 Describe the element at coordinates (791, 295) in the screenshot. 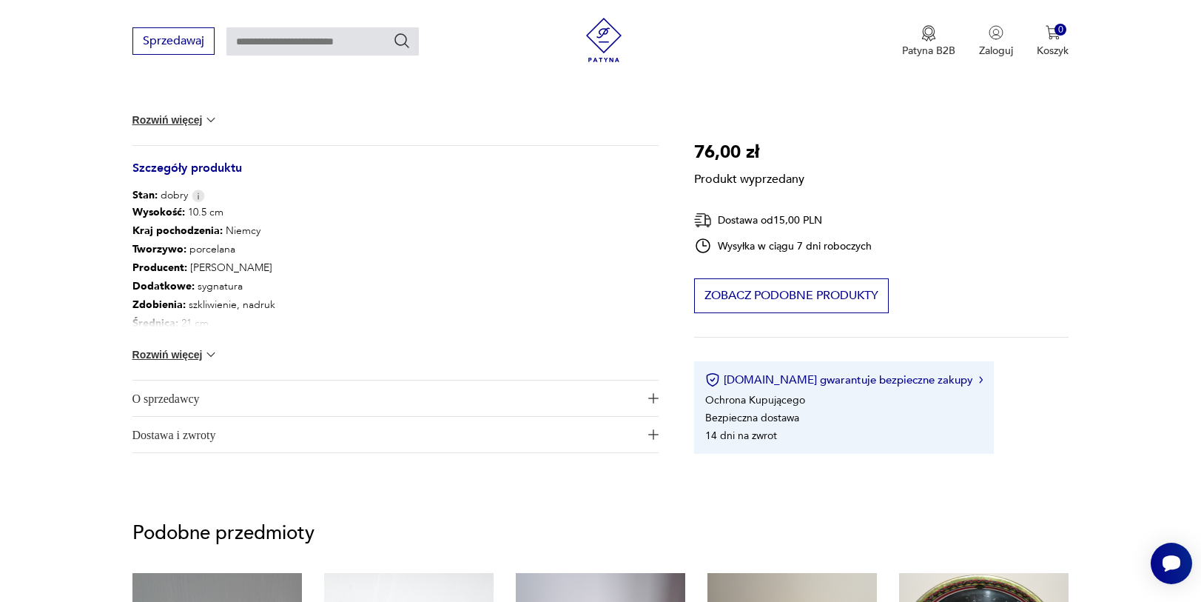

I see `a: Zobacz podobne produkty` at that location.